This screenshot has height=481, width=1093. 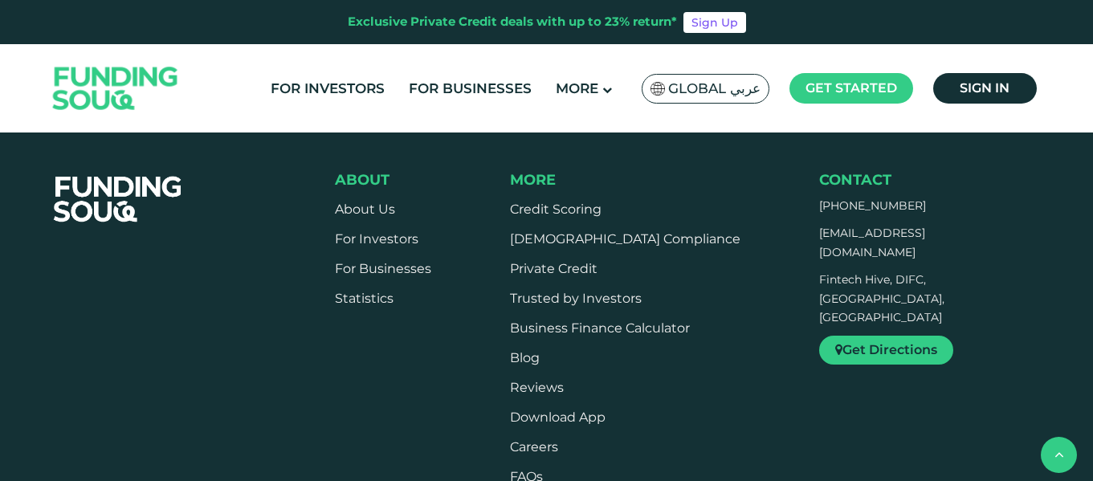 I want to click on a: Business Finance Calculator, so click(x=600, y=328).